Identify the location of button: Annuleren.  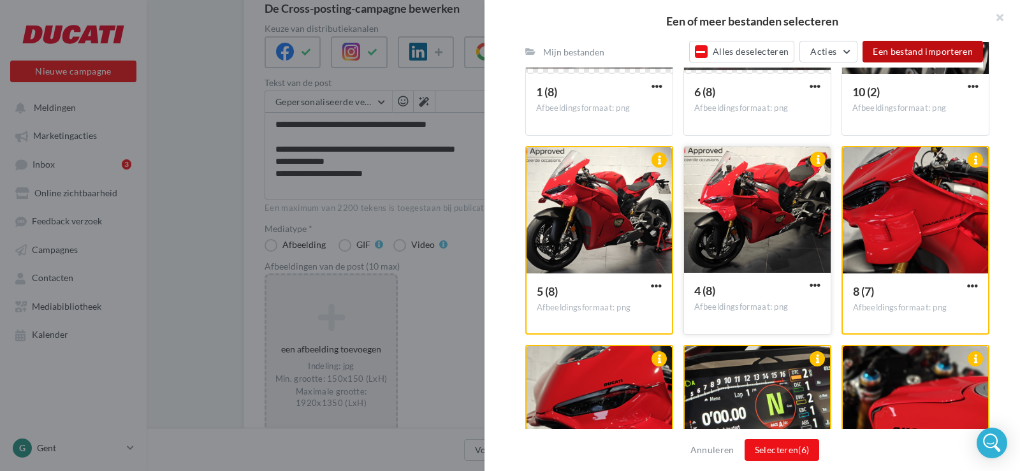
(712, 450).